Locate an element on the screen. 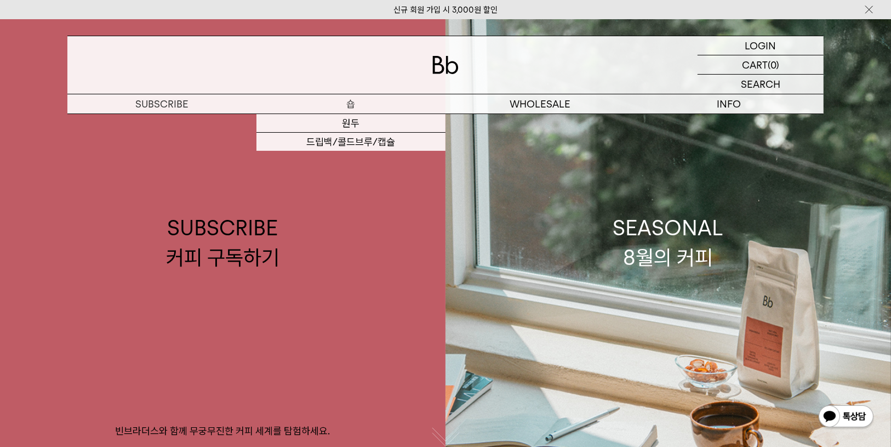 This screenshot has width=891, height=447. p: WHOLESALE is located at coordinates (540, 104).